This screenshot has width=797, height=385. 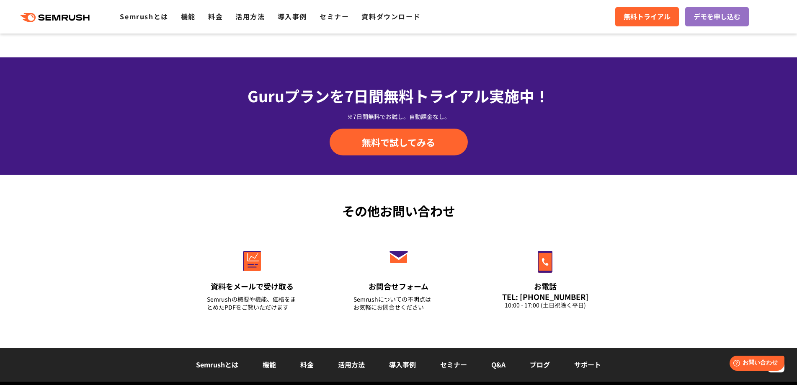 What do you see at coordinates (647, 17) in the screenshot?
I see `a: 無料トライアル` at bounding box center [647, 17].